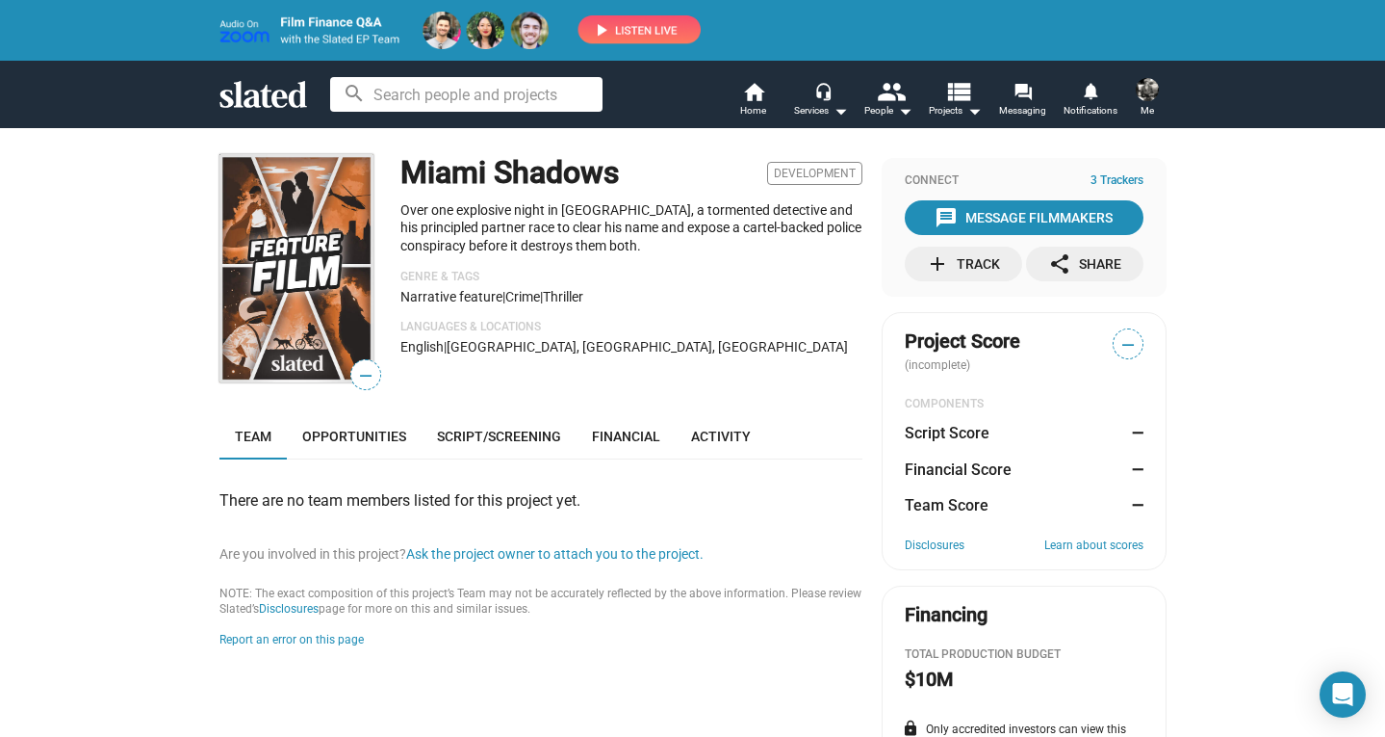  What do you see at coordinates (1094, 546) in the screenshot?
I see `a: Learn about scores` at bounding box center [1094, 546].